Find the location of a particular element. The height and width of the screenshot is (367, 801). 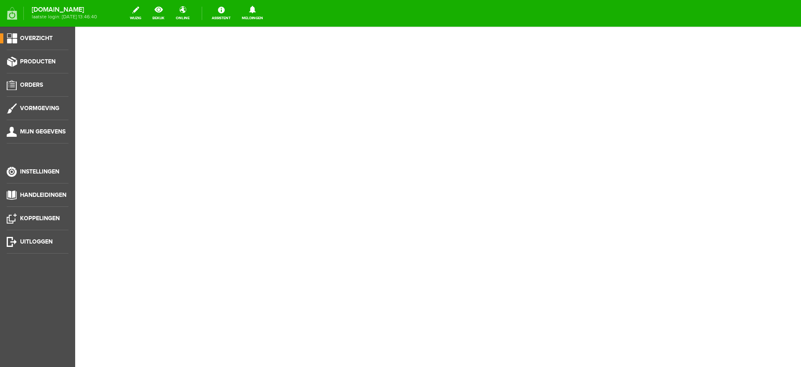

span: Orders is located at coordinates (31, 85).